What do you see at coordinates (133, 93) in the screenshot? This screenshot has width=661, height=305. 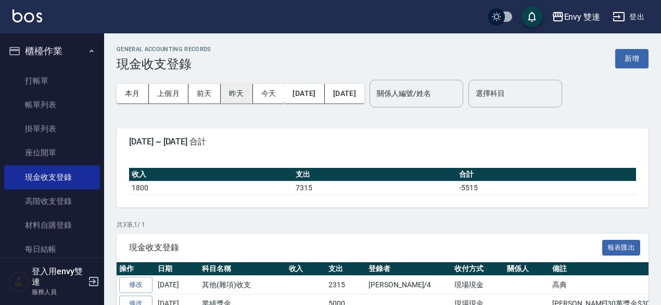 I see `button: 本月` at bounding box center [133, 93].